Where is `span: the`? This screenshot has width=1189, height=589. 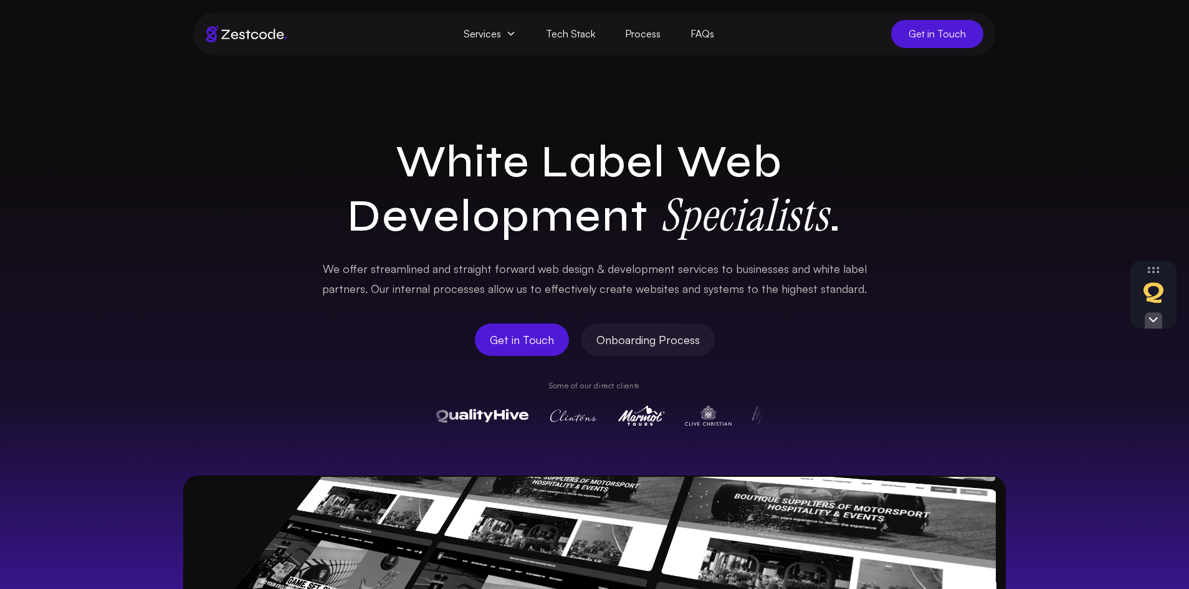
span: the is located at coordinates (769, 288).